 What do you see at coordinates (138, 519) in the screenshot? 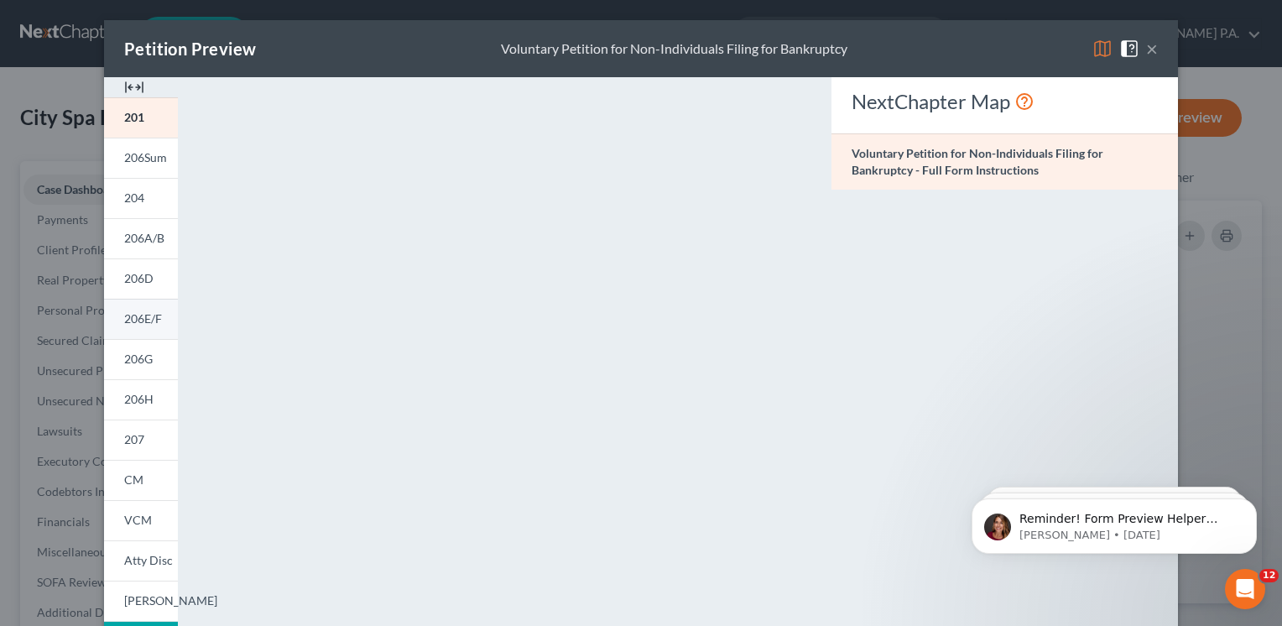
I see `span: VCM` at bounding box center [138, 519].